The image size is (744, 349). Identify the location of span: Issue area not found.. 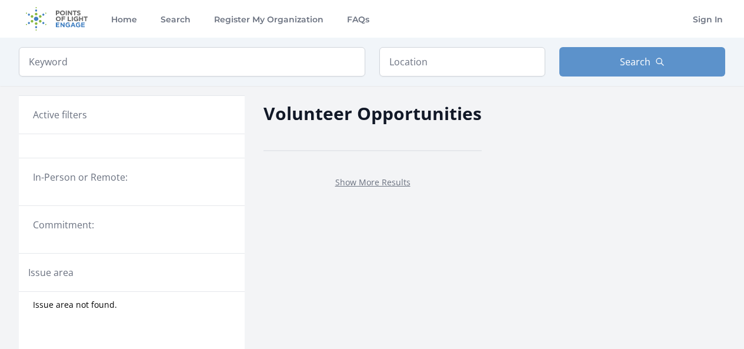
(75, 305).